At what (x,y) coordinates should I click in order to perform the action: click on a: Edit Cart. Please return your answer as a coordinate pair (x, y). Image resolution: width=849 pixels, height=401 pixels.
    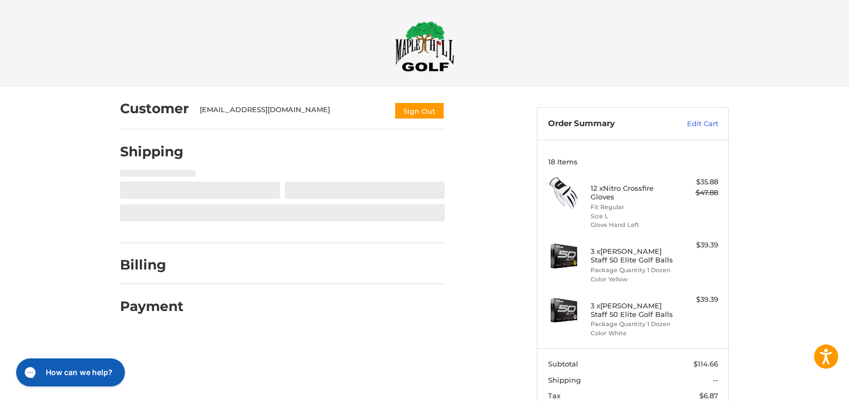
    Looking at the image, I should click on (691, 124).